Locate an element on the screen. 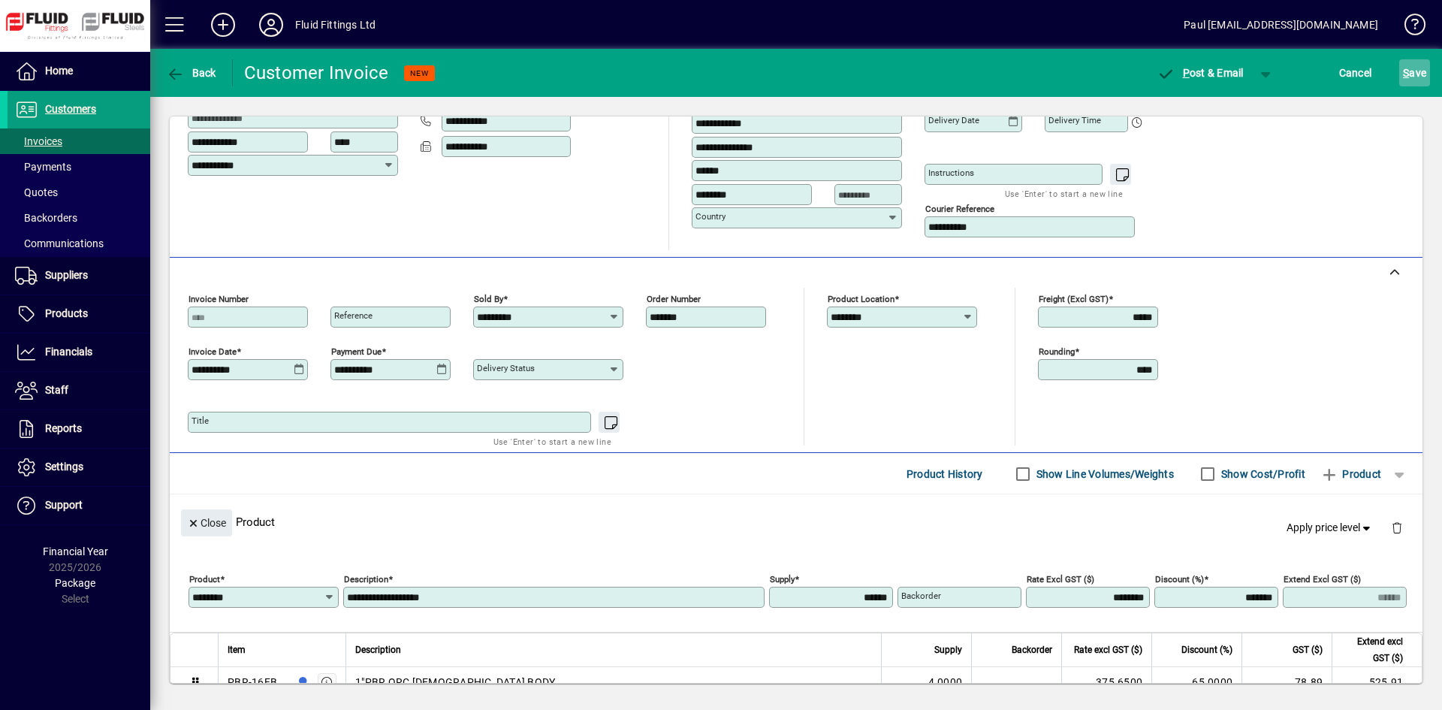 Image resolution: width=1442 pixels, height=710 pixels. span: P is located at coordinates (1186, 73).